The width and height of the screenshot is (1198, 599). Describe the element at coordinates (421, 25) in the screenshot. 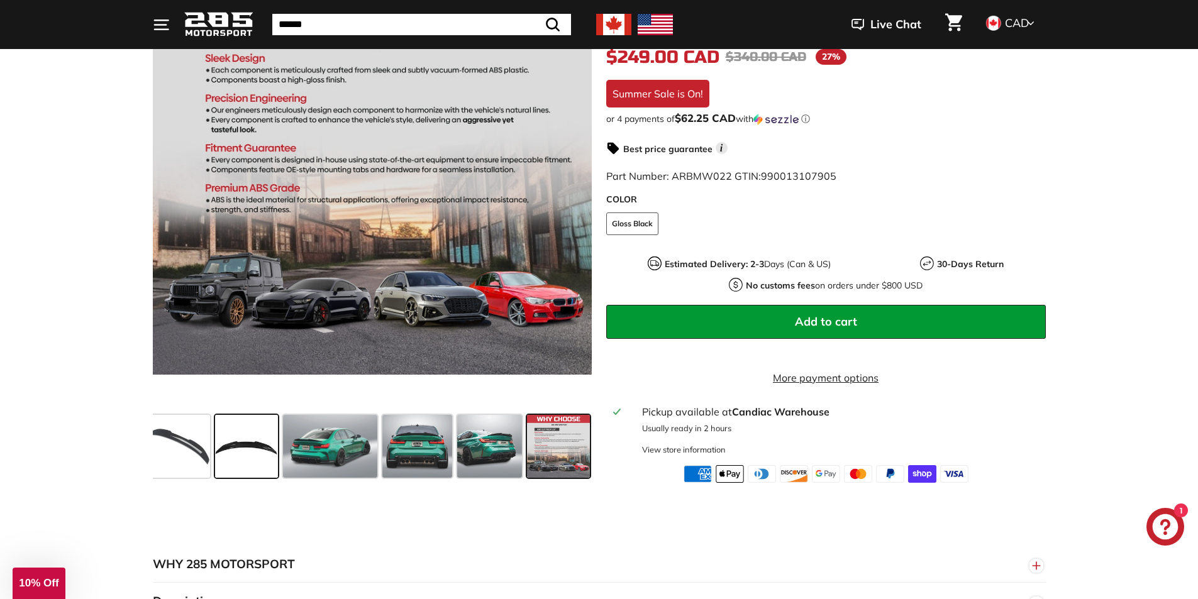

I see `input: Search` at that location.